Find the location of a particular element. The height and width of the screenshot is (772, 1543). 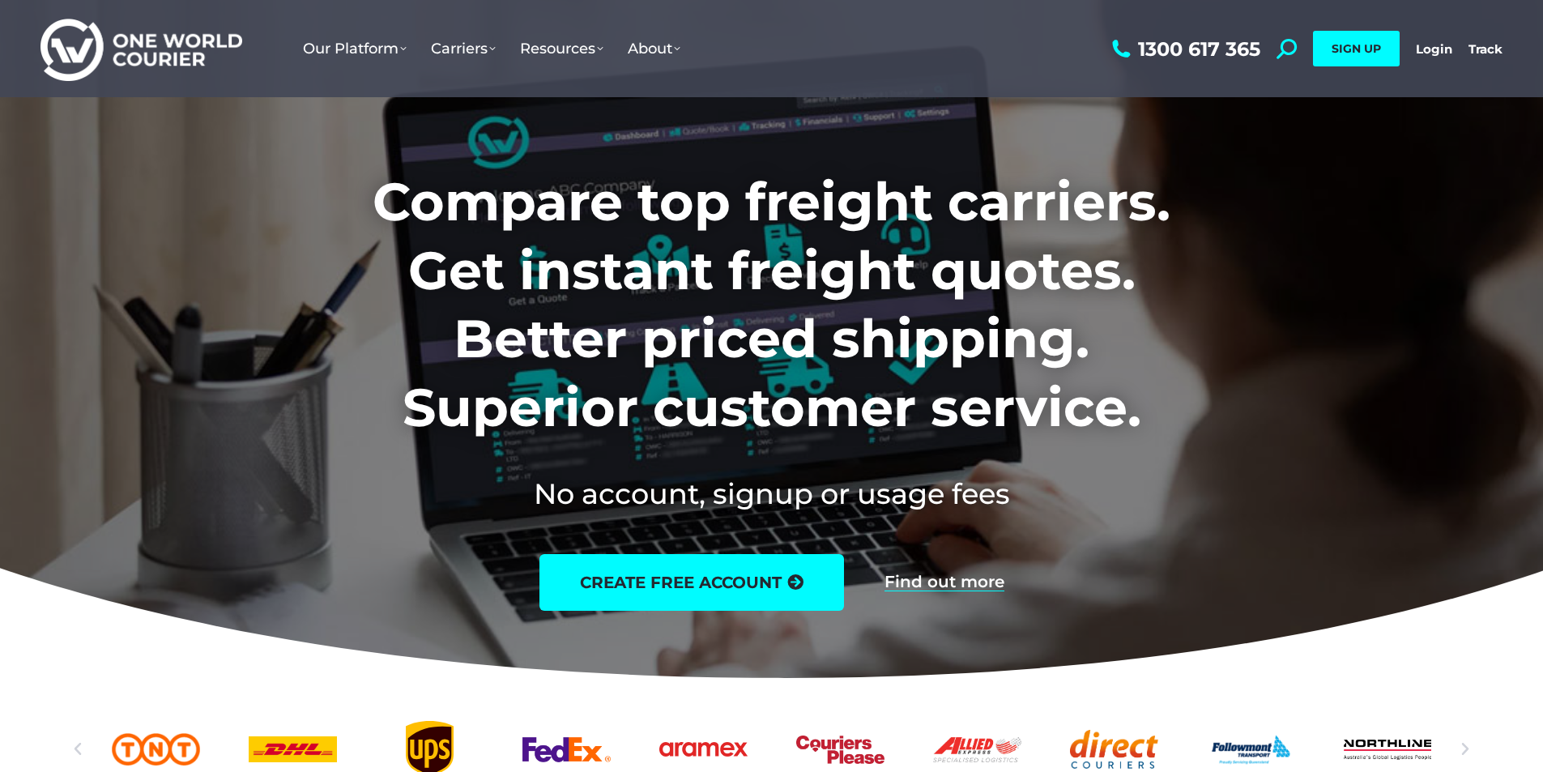

a: Track is located at coordinates (1486, 49).